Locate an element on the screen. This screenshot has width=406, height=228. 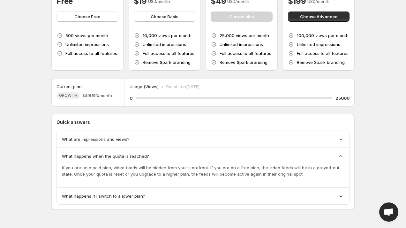
h5: 0 is located at coordinates (131, 98).